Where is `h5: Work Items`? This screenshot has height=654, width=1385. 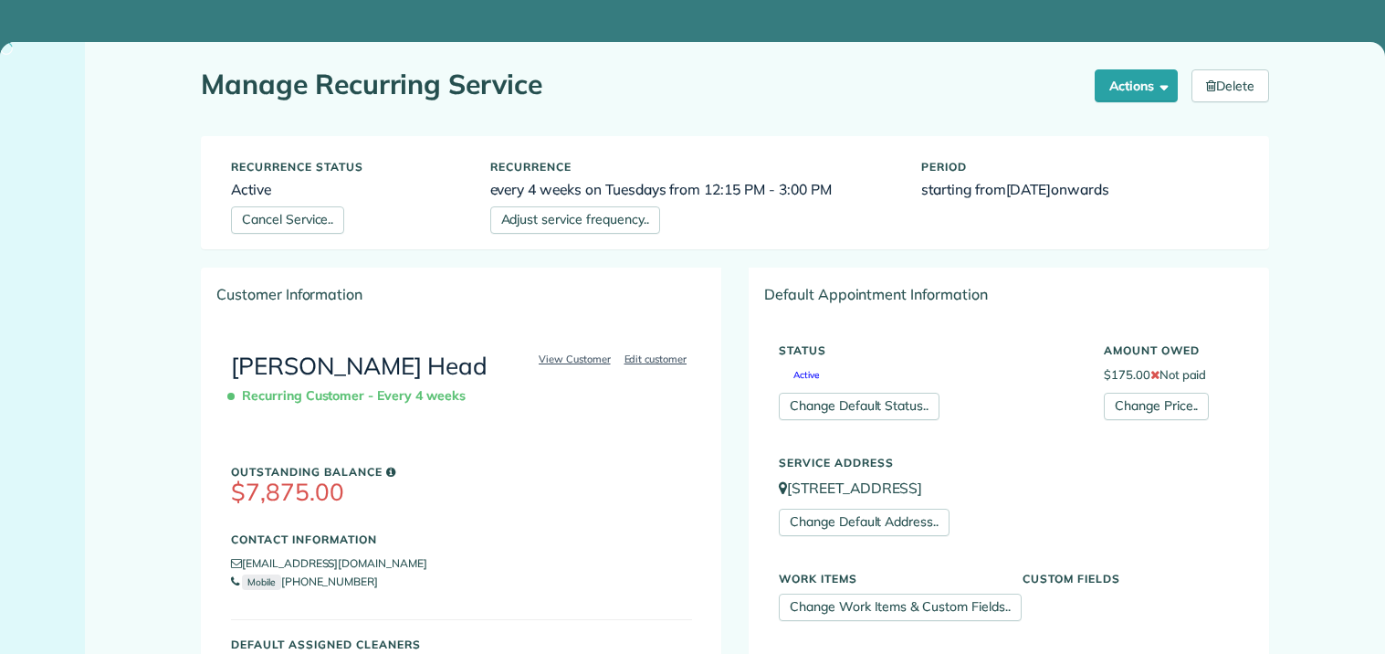
h5: Work Items is located at coordinates (886, 578).